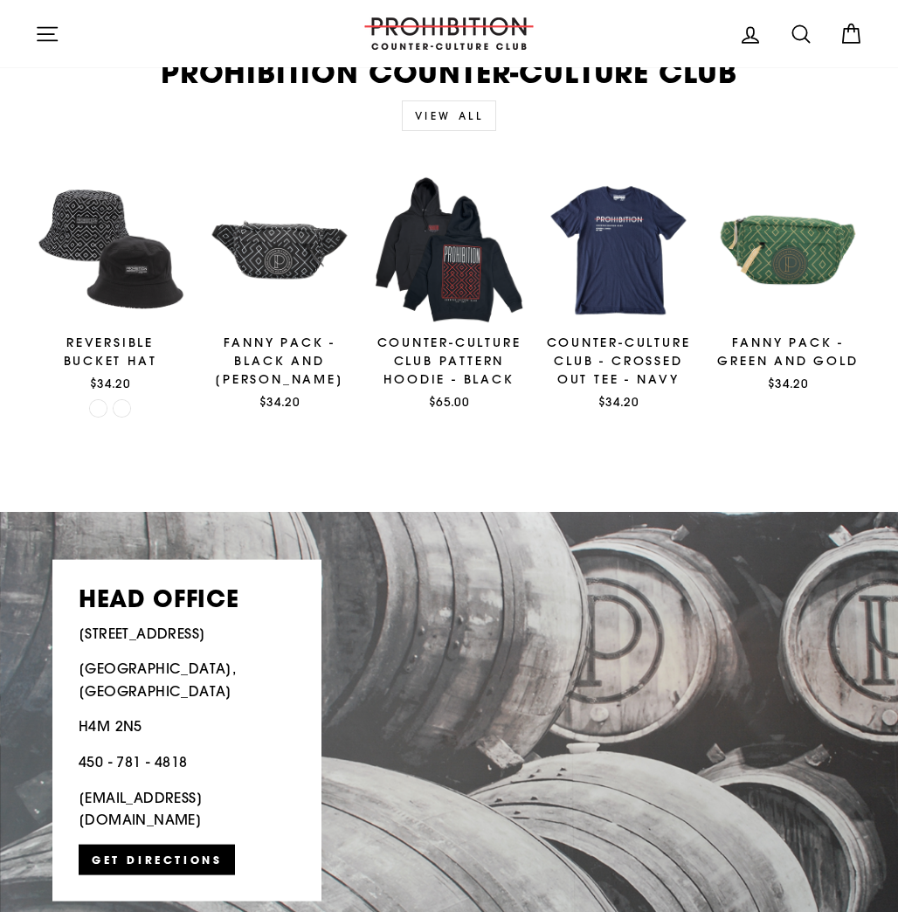 This screenshot has width=898, height=912. What do you see at coordinates (619, 361) in the screenshot?
I see `div: COUNTER-CULTURE CLUB - CROSSED OUT TEE - NAVY` at bounding box center [619, 361].